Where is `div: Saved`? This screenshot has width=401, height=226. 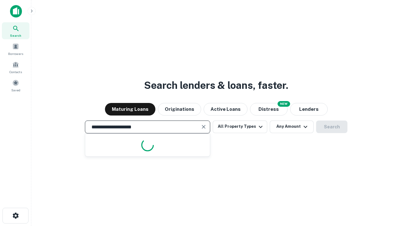 div: Saved is located at coordinates (16, 85).